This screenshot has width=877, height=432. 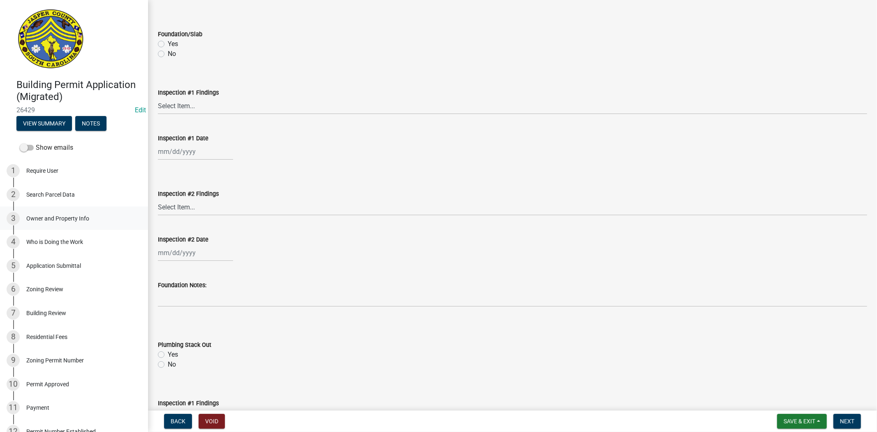 I want to click on button: Notes, so click(x=91, y=123).